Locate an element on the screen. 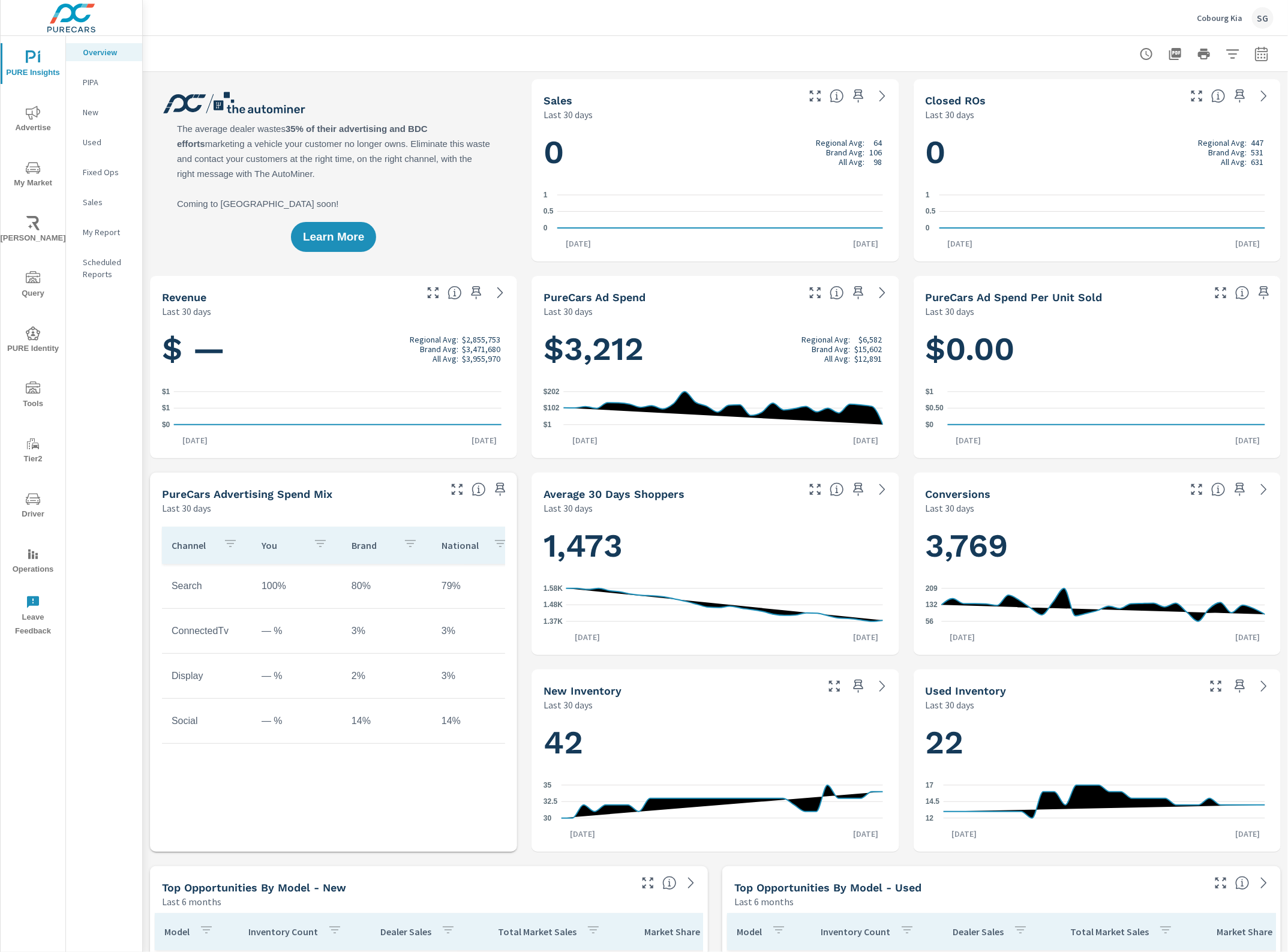  div: Scheduled Reports is located at coordinates (104, 269).